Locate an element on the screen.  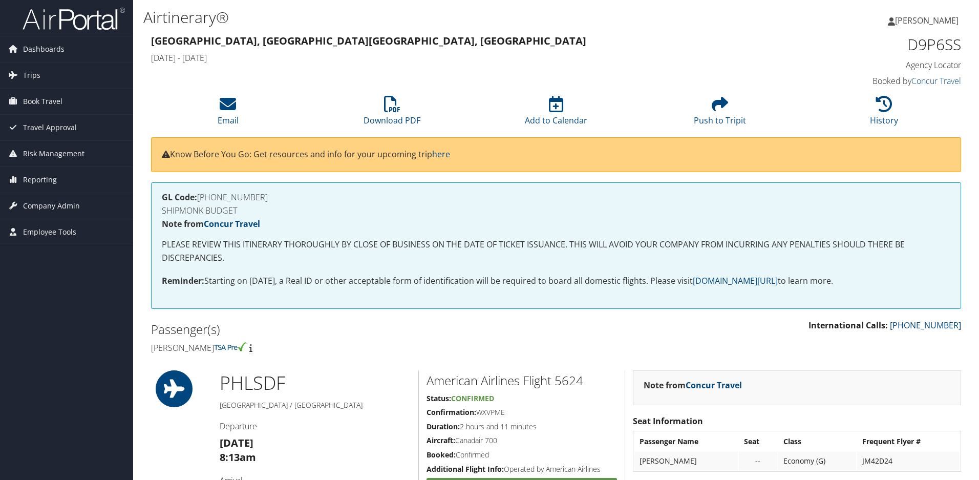
h4: Booked by is located at coordinates (866, 81).